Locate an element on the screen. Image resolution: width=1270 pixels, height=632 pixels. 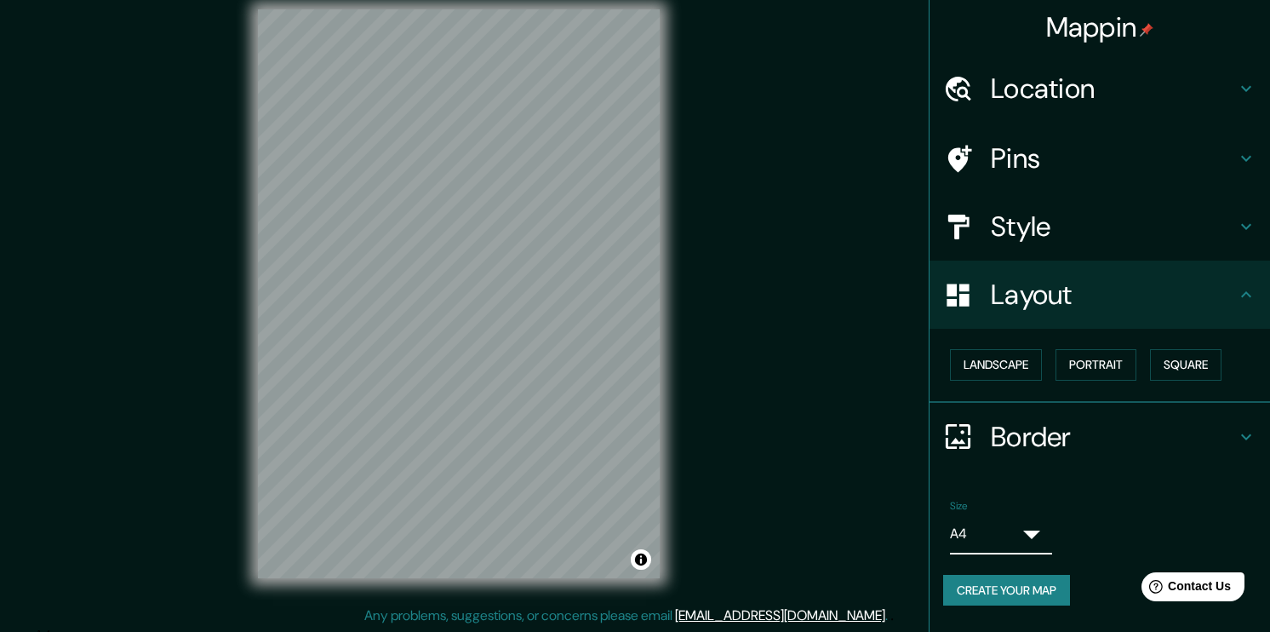
h4: Location is located at coordinates (1113, 89).